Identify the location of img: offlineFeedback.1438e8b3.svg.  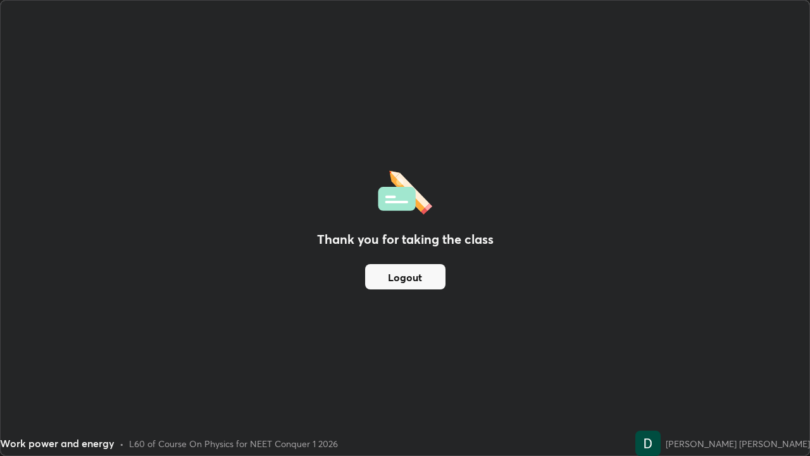
(405, 190).